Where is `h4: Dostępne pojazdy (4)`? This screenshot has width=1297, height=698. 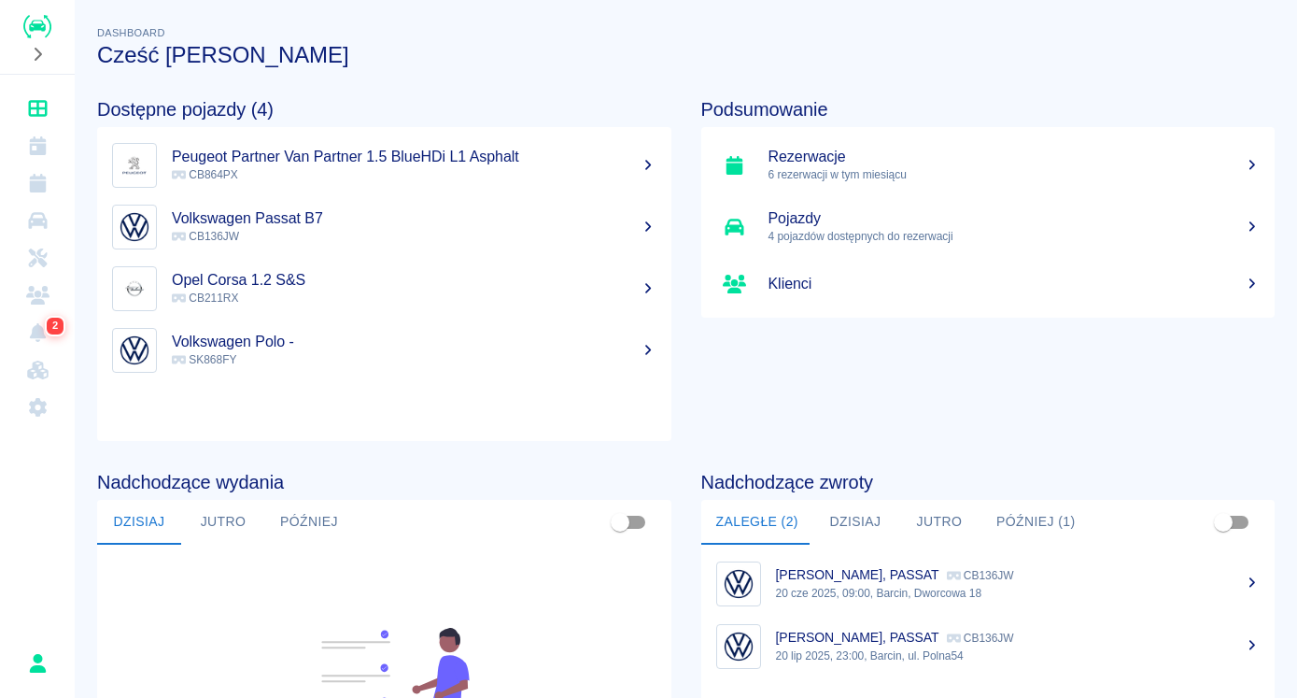
h4: Dostępne pojazdy (4) is located at coordinates (384, 109).